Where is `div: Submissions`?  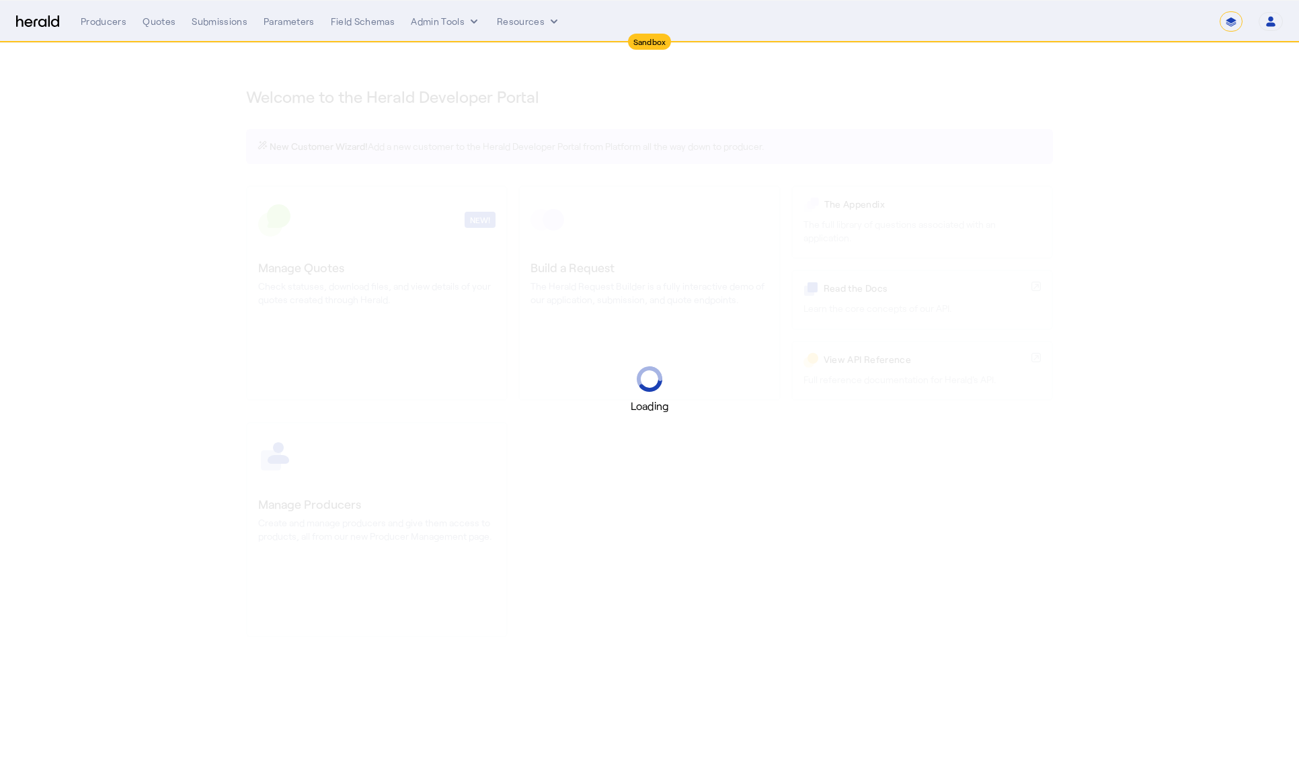
div: Submissions is located at coordinates (219, 22).